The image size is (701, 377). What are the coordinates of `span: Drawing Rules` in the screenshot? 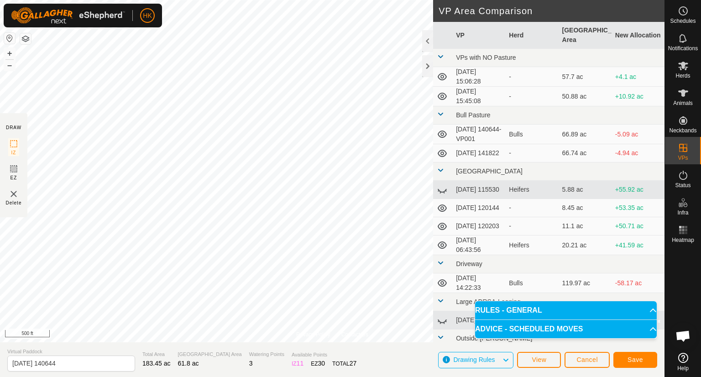 It's located at (474, 360).